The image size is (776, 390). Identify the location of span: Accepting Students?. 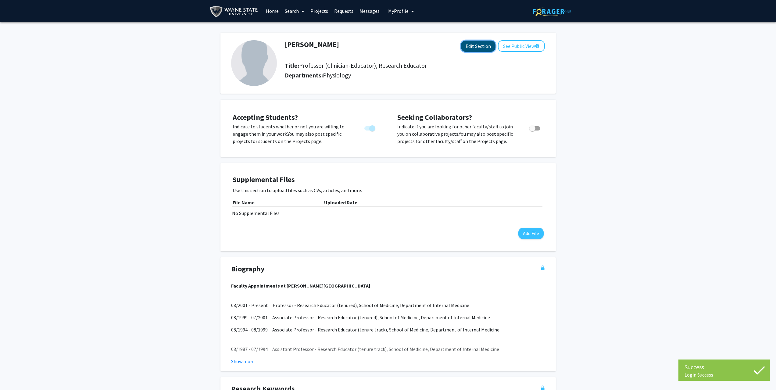
(265, 117).